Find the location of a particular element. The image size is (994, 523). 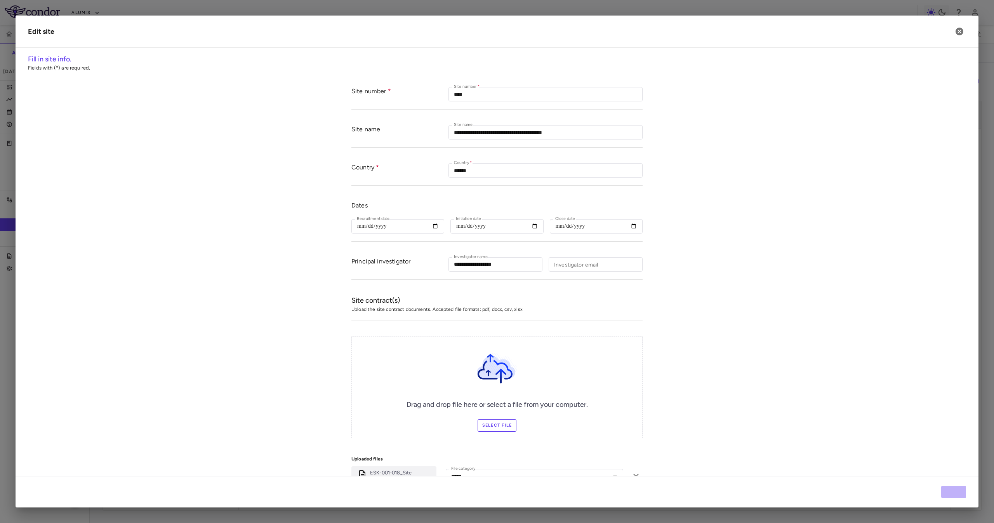

p: Uploaded files is located at coordinates (497, 458).